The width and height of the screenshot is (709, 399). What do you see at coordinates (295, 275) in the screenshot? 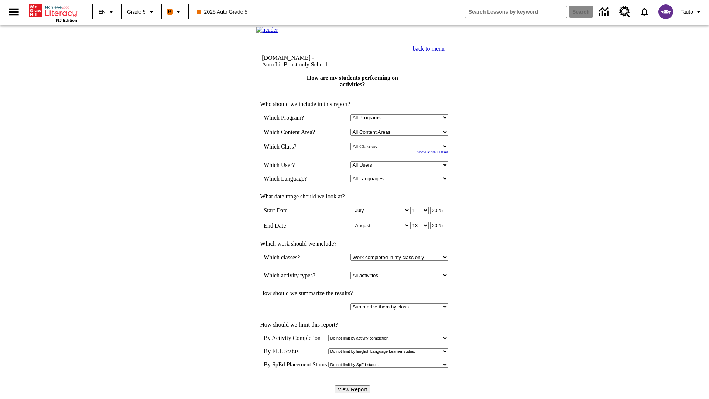
I see `td: Which activity types?` at bounding box center [295, 275].